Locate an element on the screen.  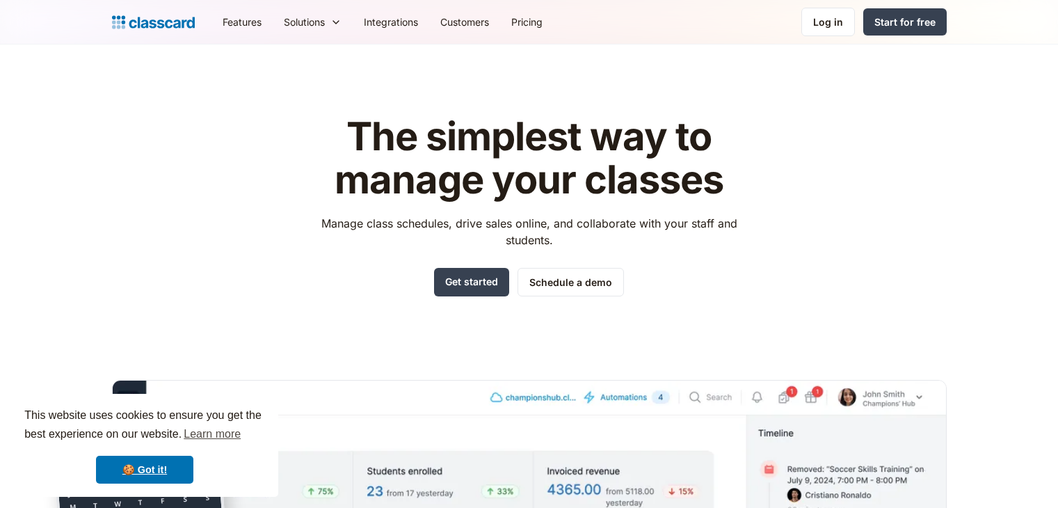
p: Manage class schedules, drive sales online, and collaborate with your staff and students. is located at coordinates (528, 232).